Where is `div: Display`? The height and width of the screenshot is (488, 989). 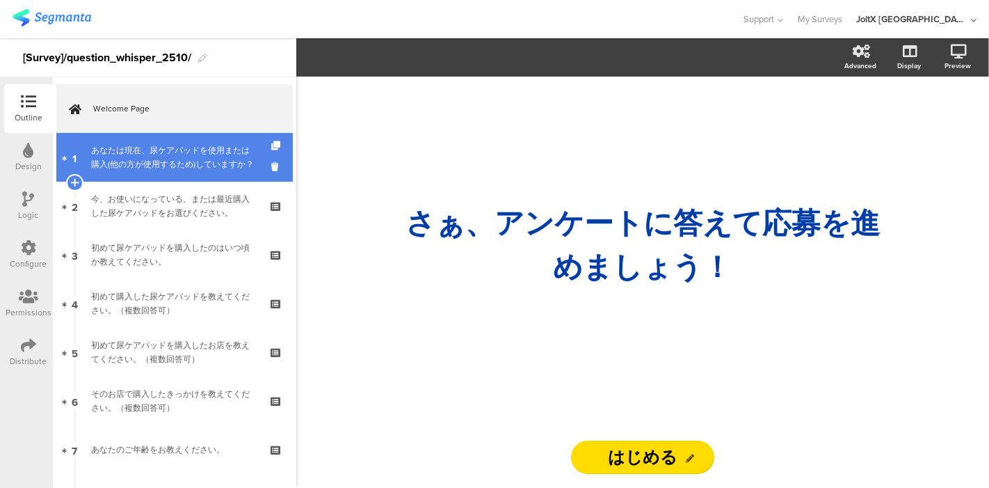
div: Display is located at coordinates (909, 65).